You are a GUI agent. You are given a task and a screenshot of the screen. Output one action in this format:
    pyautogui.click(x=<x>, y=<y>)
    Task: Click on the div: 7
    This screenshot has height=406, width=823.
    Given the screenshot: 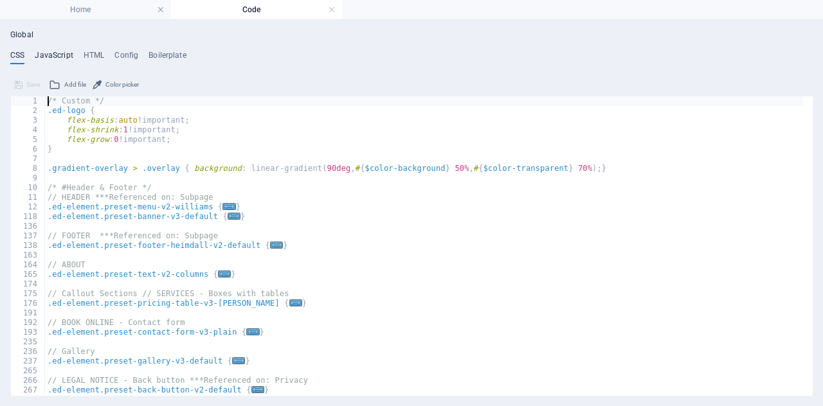 What is the action you would take?
    pyautogui.click(x=28, y=159)
    